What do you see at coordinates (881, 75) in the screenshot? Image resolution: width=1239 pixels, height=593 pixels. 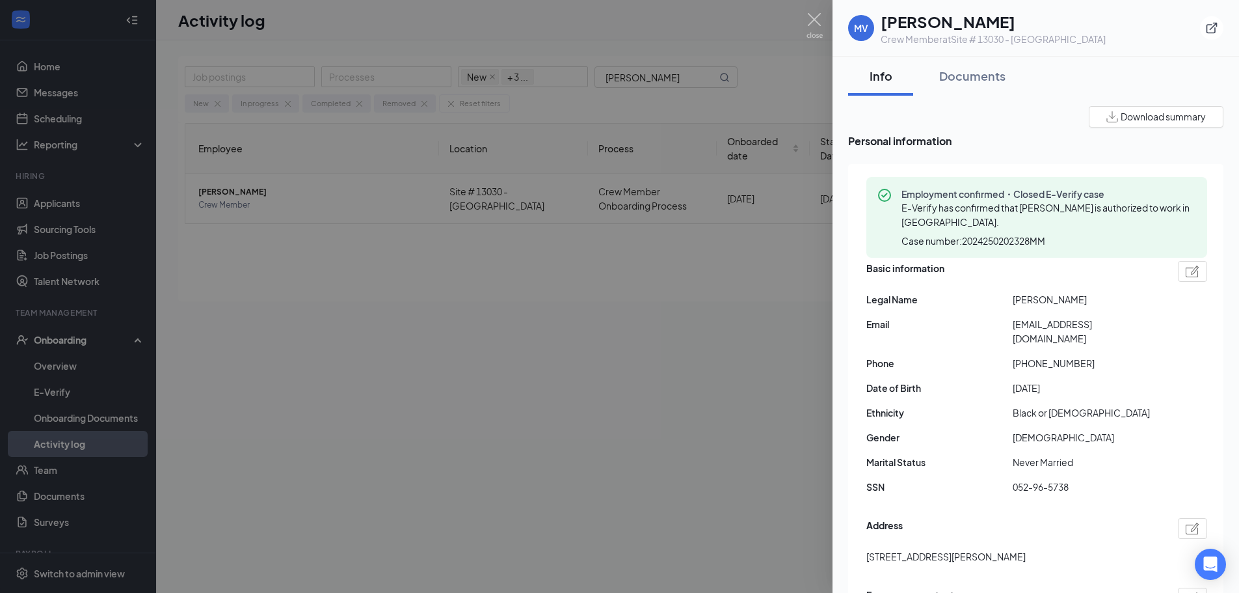 I see `div: Info` at bounding box center [881, 75].